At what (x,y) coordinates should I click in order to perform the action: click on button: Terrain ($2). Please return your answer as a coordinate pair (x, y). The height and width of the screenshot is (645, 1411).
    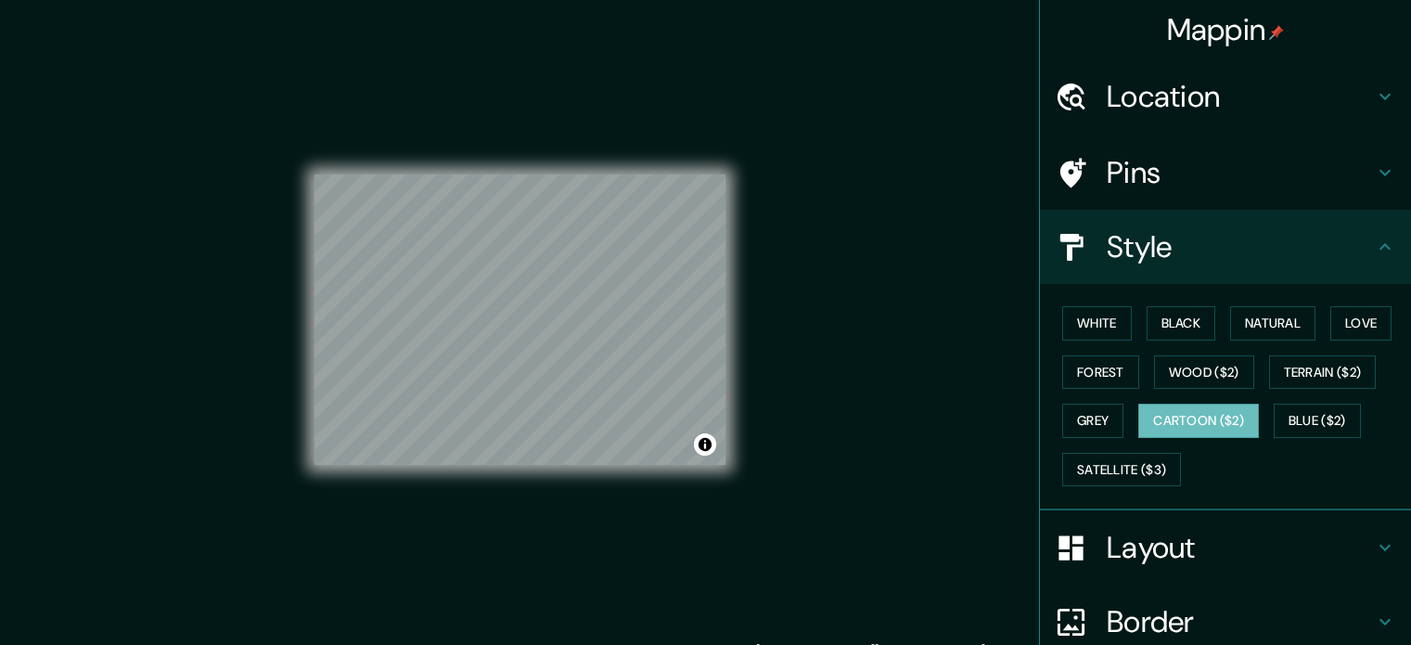
    Looking at the image, I should click on (1323, 372).